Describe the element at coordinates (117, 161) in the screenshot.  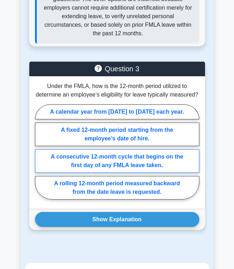
I see `label: A consecutive 12-month cycle that begins on the first day of any FMLA leave taken.` at that location.